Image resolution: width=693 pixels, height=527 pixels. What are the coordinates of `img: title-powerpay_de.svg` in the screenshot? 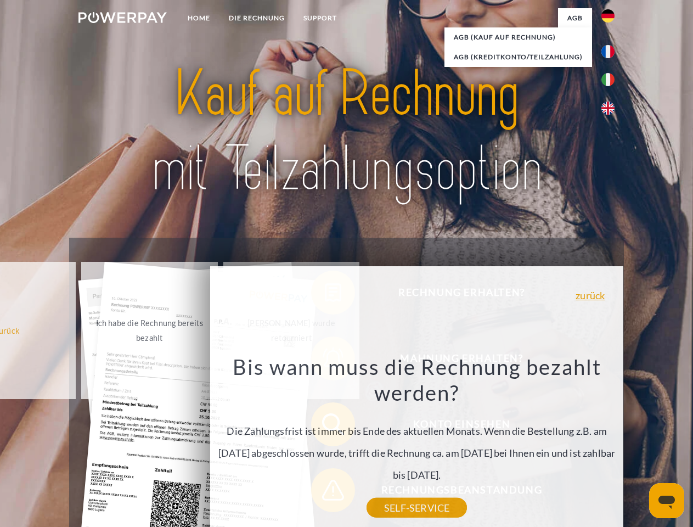 It's located at (346, 131).